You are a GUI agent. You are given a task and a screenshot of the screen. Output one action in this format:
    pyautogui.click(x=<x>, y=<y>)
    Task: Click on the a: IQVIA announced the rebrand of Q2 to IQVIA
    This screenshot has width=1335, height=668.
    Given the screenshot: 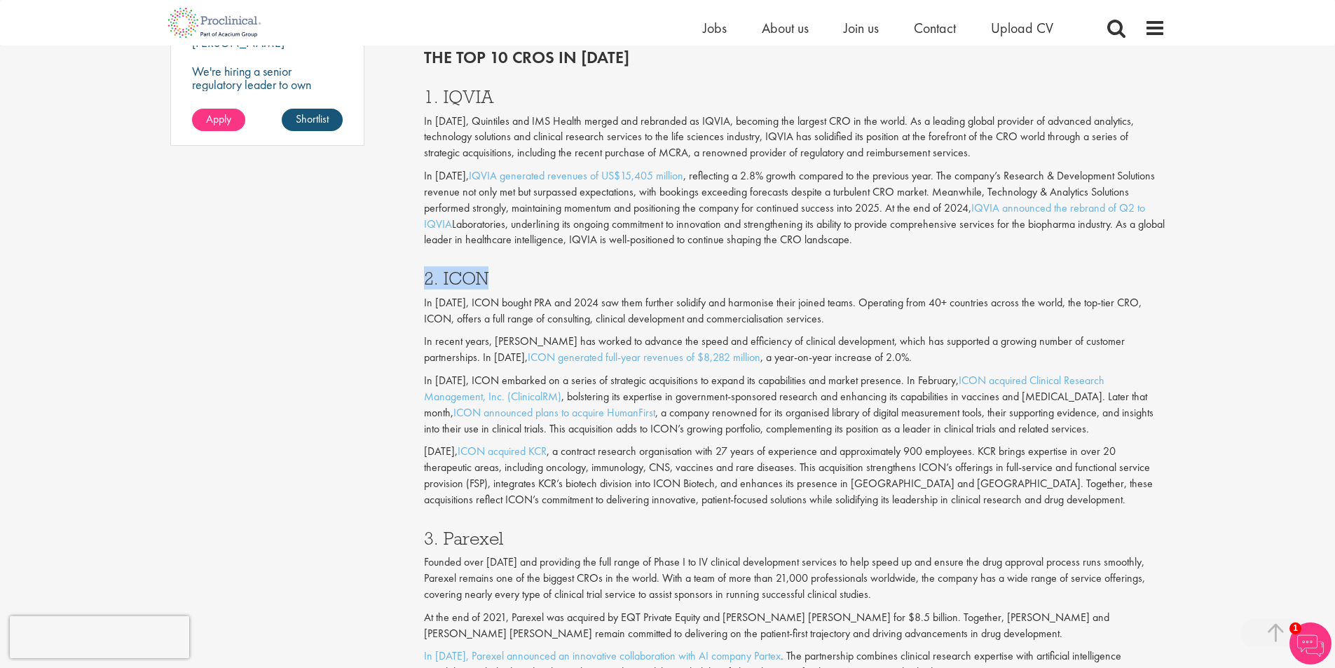 What is the action you would take?
    pyautogui.click(x=784, y=216)
    